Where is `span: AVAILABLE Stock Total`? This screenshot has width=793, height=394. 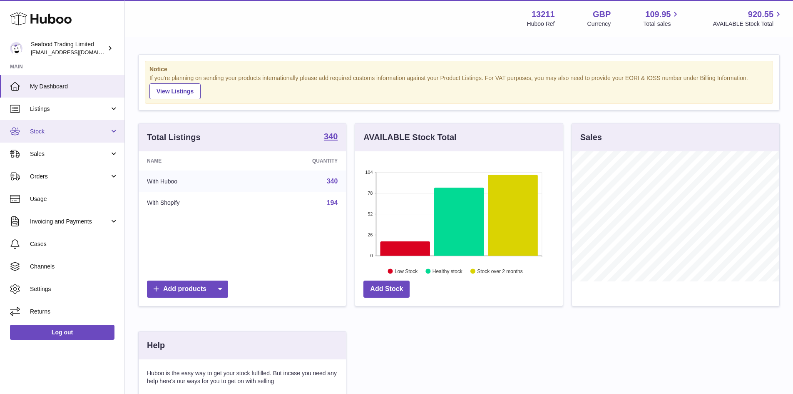
span: AVAILABLE Stock Total is located at coordinates (748, 24).